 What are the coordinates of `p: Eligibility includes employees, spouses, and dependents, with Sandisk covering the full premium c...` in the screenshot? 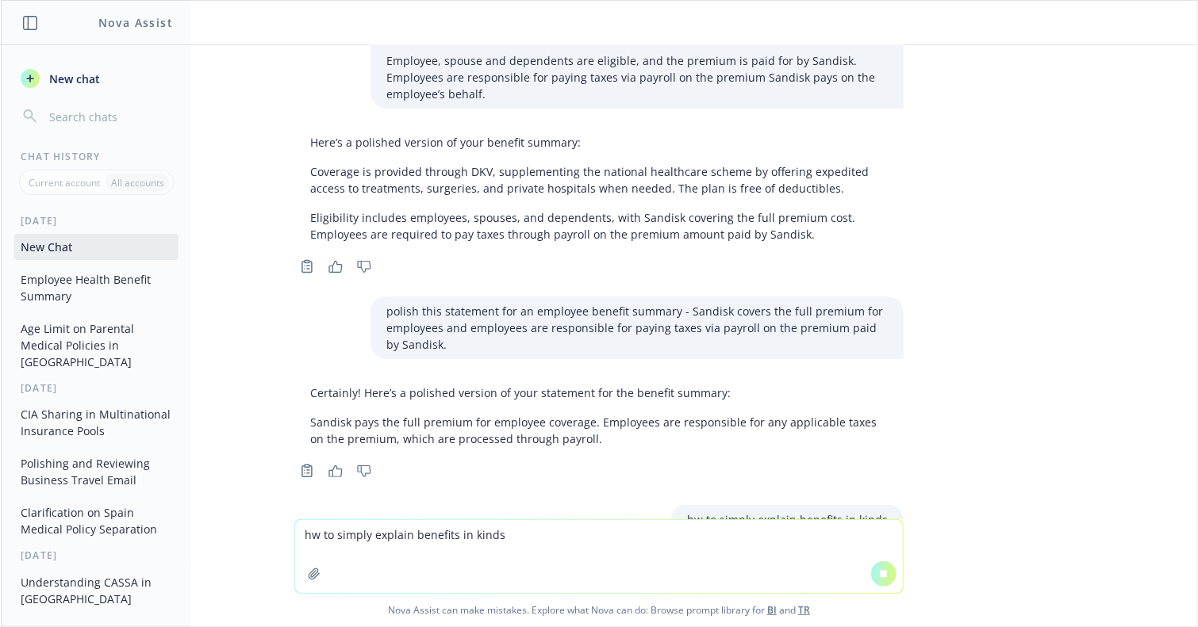 It's located at (599, 226).